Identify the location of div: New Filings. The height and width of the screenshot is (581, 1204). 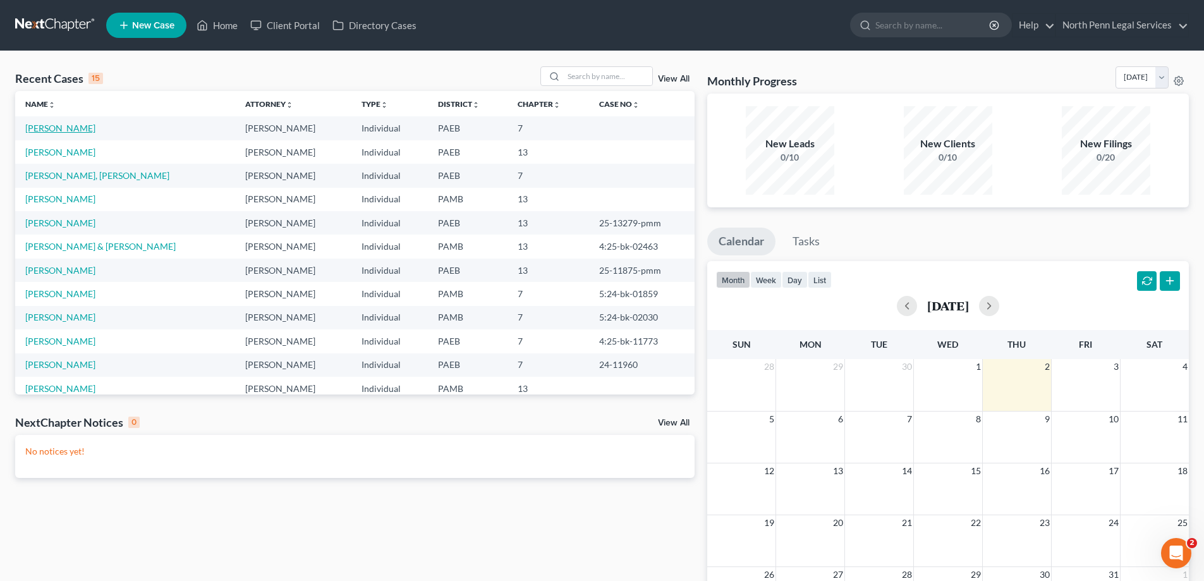
(1106, 143).